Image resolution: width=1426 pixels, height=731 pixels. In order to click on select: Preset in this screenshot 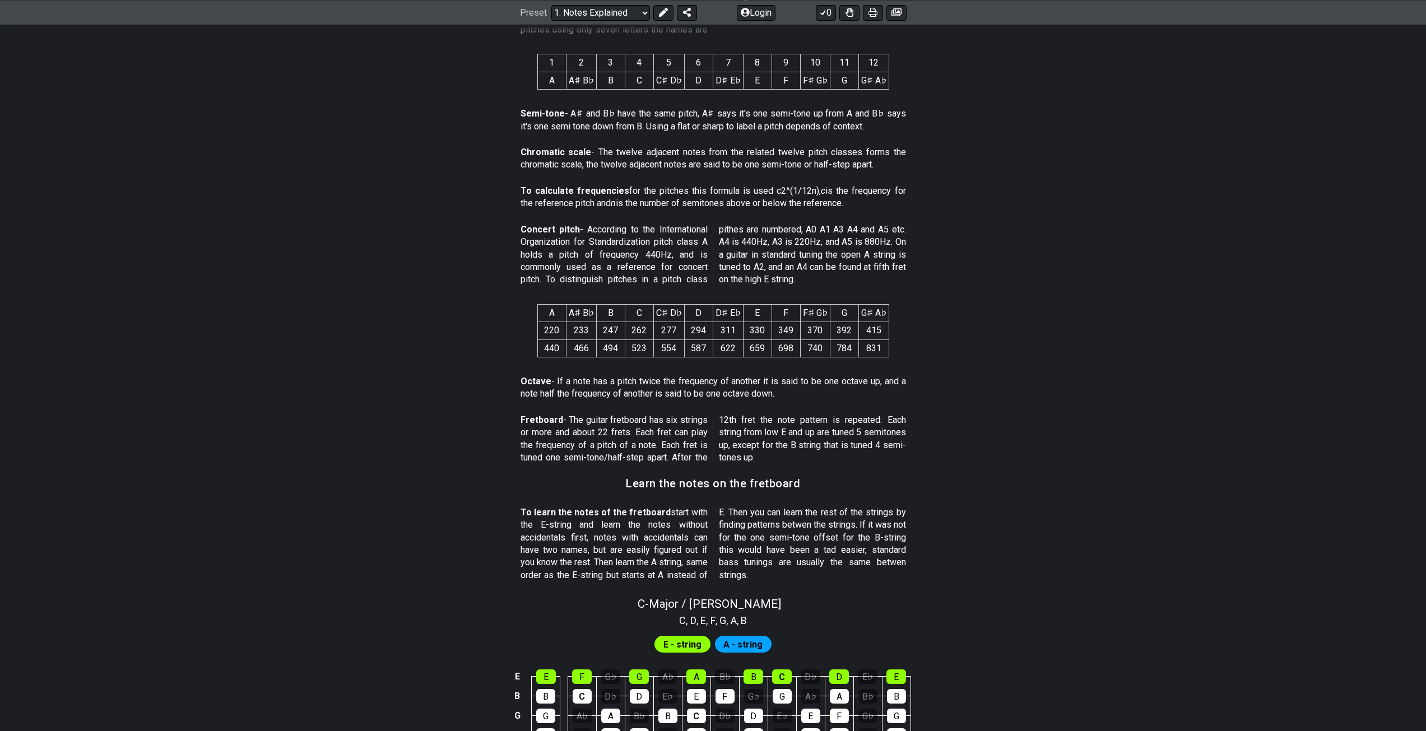, I will do `click(601, 12)`.